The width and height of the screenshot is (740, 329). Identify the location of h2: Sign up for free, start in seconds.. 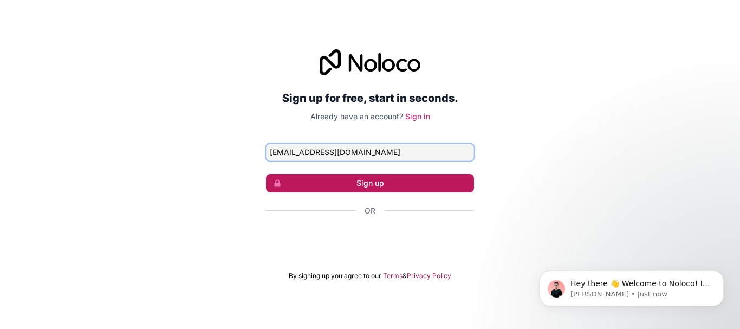
(370, 98).